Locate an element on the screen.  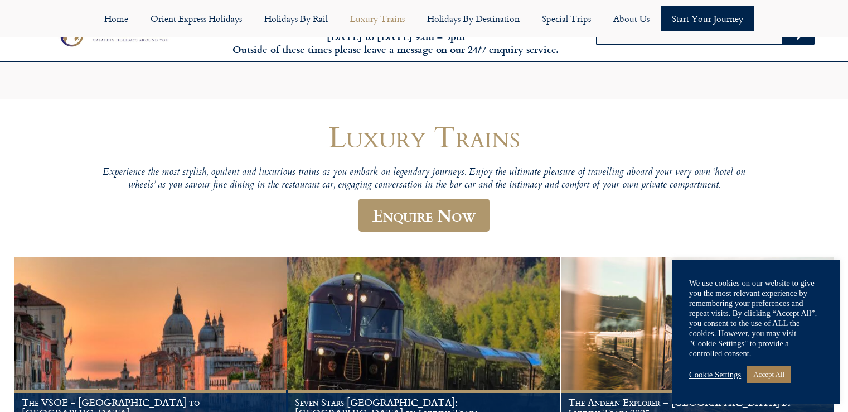
a: Special Trips is located at coordinates (567, 18).